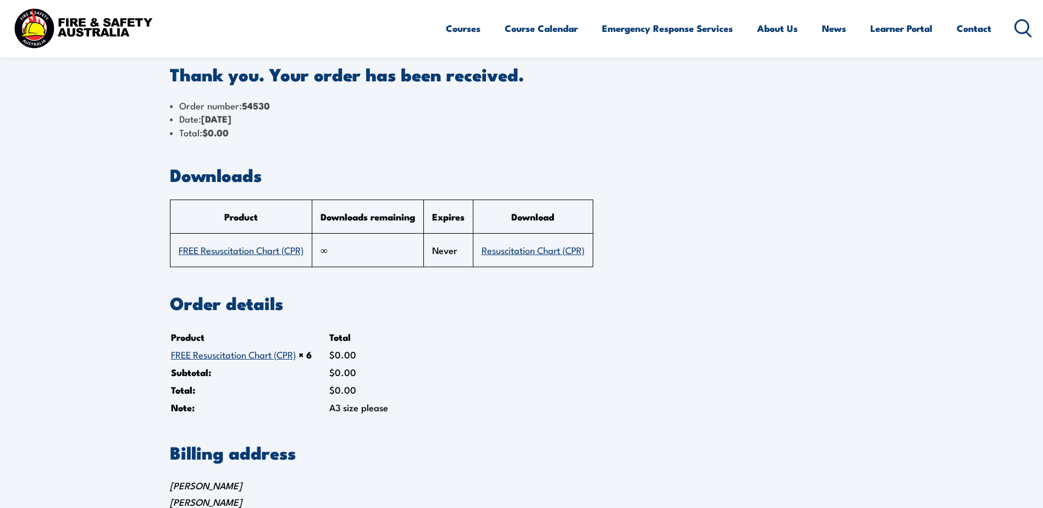 This screenshot has height=508, width=1043. Describe the element at coordinates (522, 74) in the screenshot. I see `p: Thank you. Your order has been received.` at that location.